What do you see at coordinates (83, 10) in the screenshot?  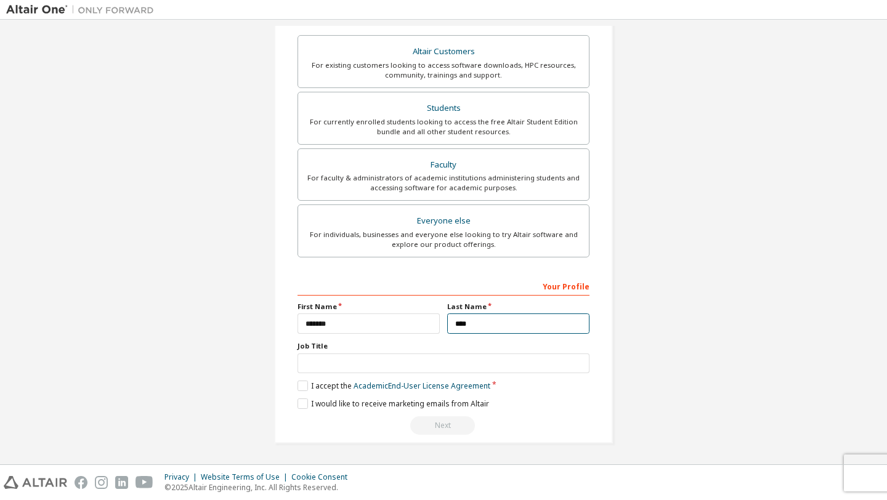 I see `img: Altair One` at bounding box center [83, 10].